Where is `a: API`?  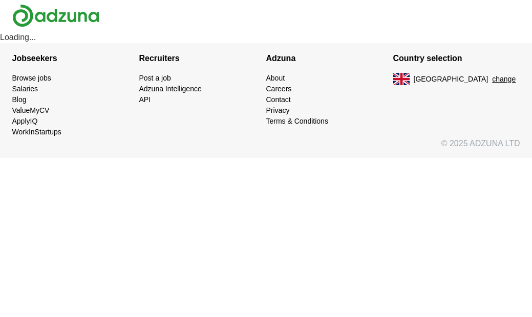 a: API is located at coordinates (145, 99).